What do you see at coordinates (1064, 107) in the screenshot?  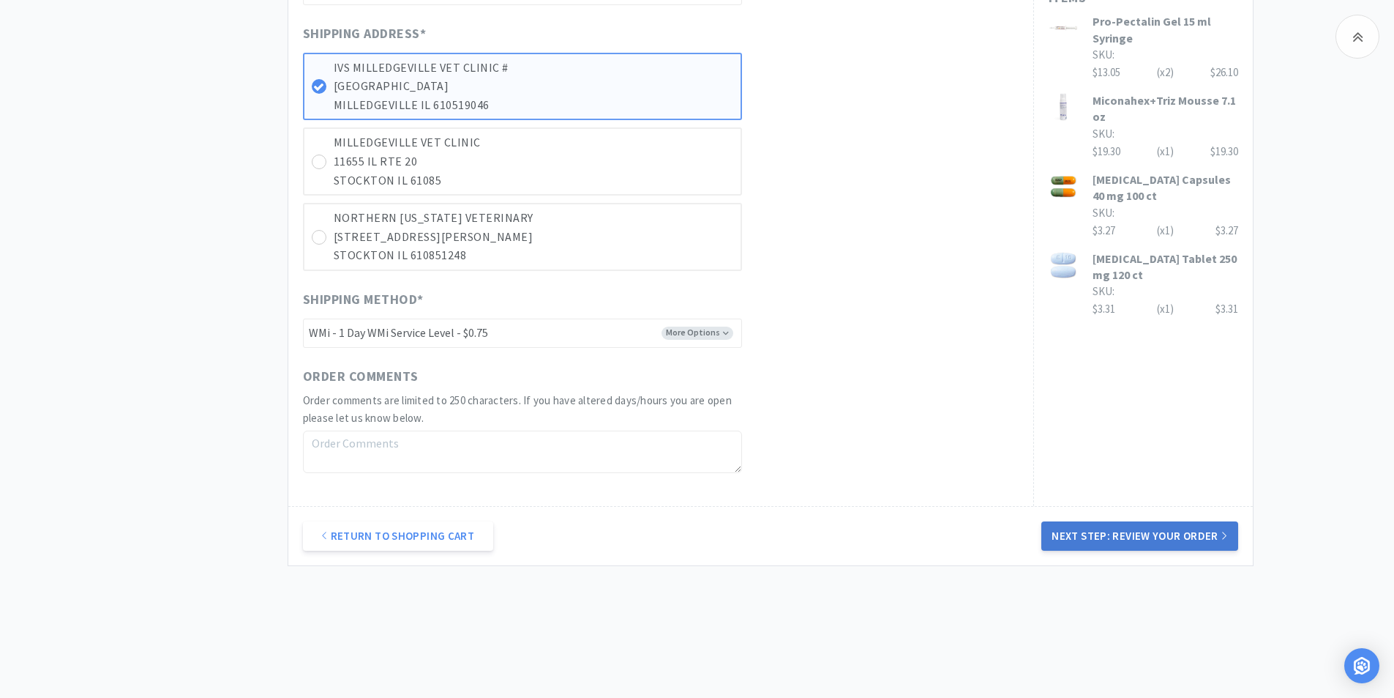 I see `img: 1d5be28c22d848a3872d42a9c35c0d06_219044.jpeg` at bounding box center [1064, 107].